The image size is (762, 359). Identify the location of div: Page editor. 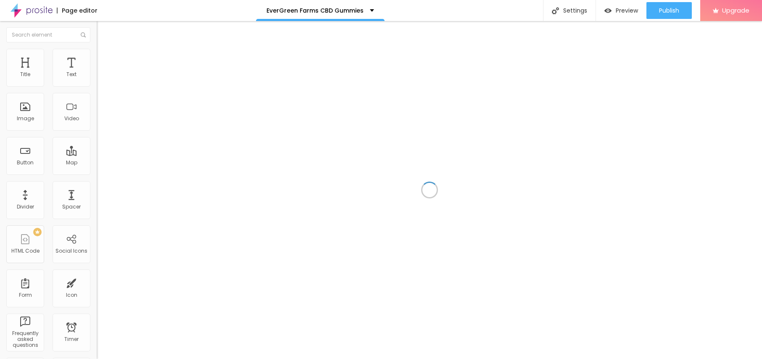
(77, 11).